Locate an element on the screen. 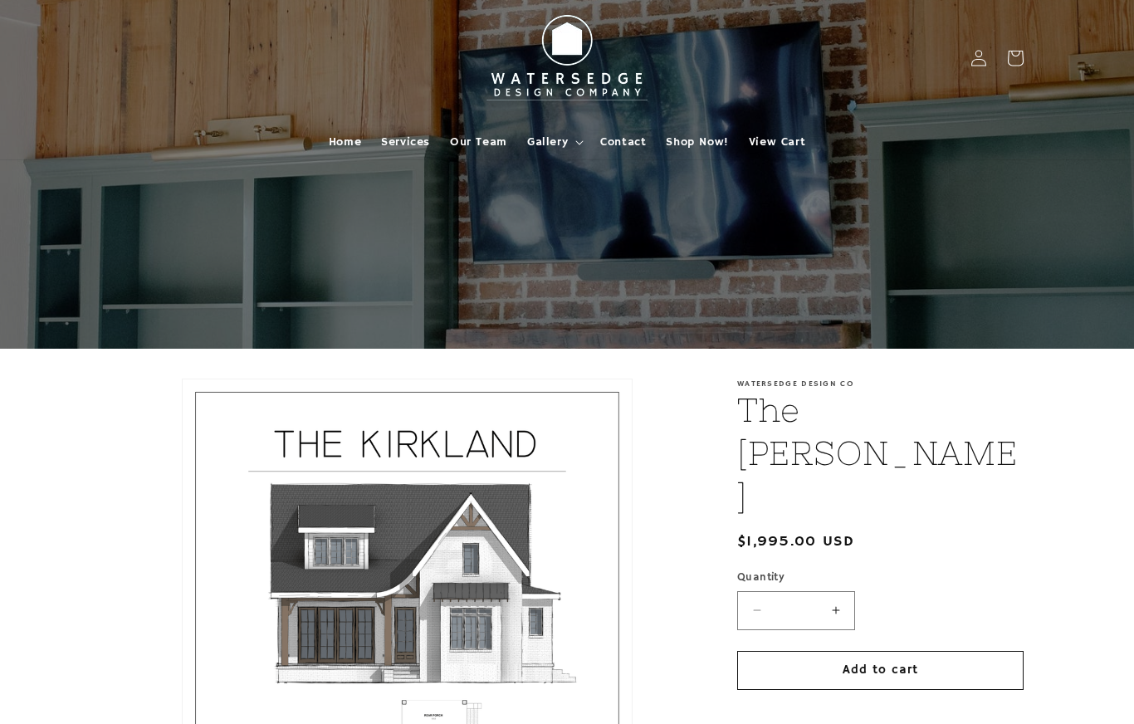  p: Watersedge Design Co is located at coordinates (880, 384).